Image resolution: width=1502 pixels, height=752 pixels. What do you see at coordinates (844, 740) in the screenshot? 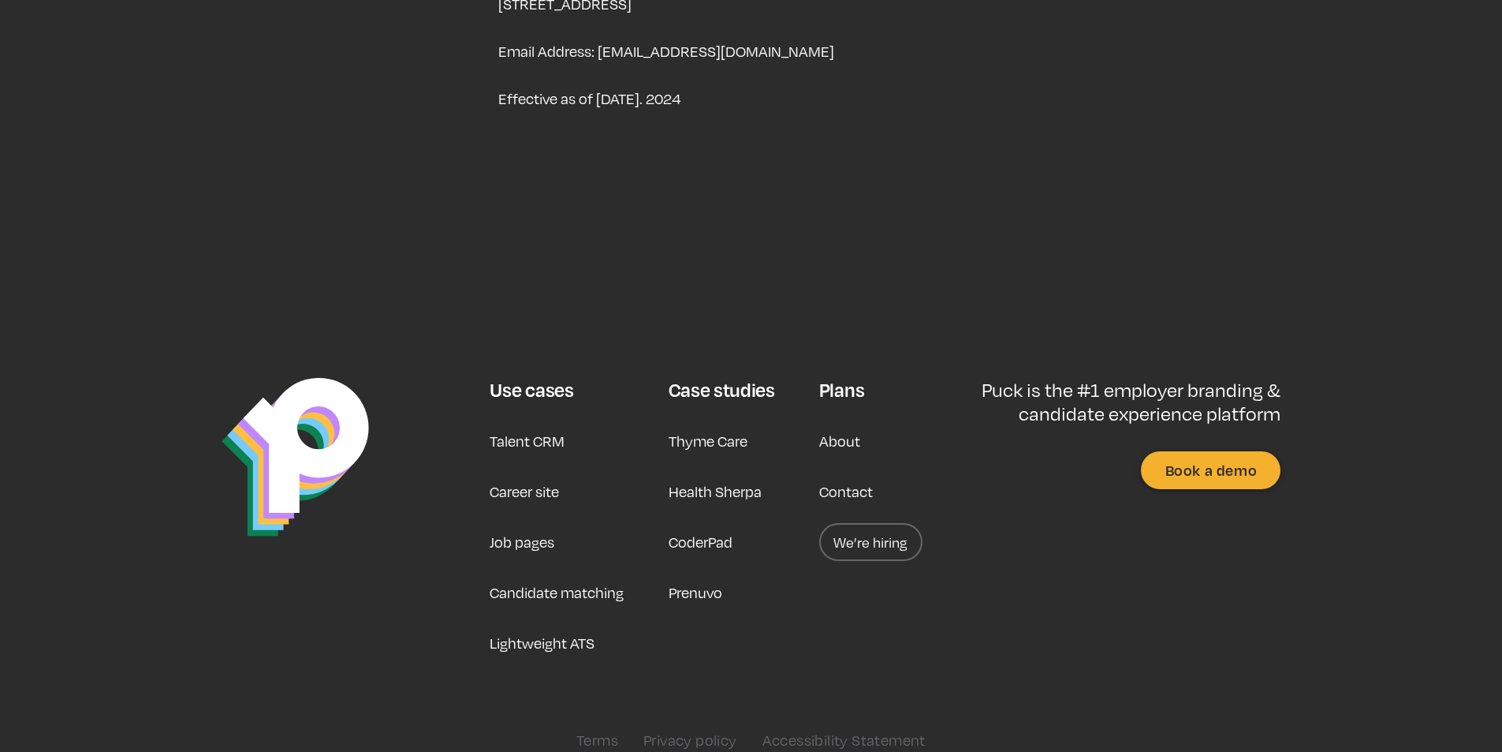
I see `a: Accessibility Statement` at bounding box center [844, 740].